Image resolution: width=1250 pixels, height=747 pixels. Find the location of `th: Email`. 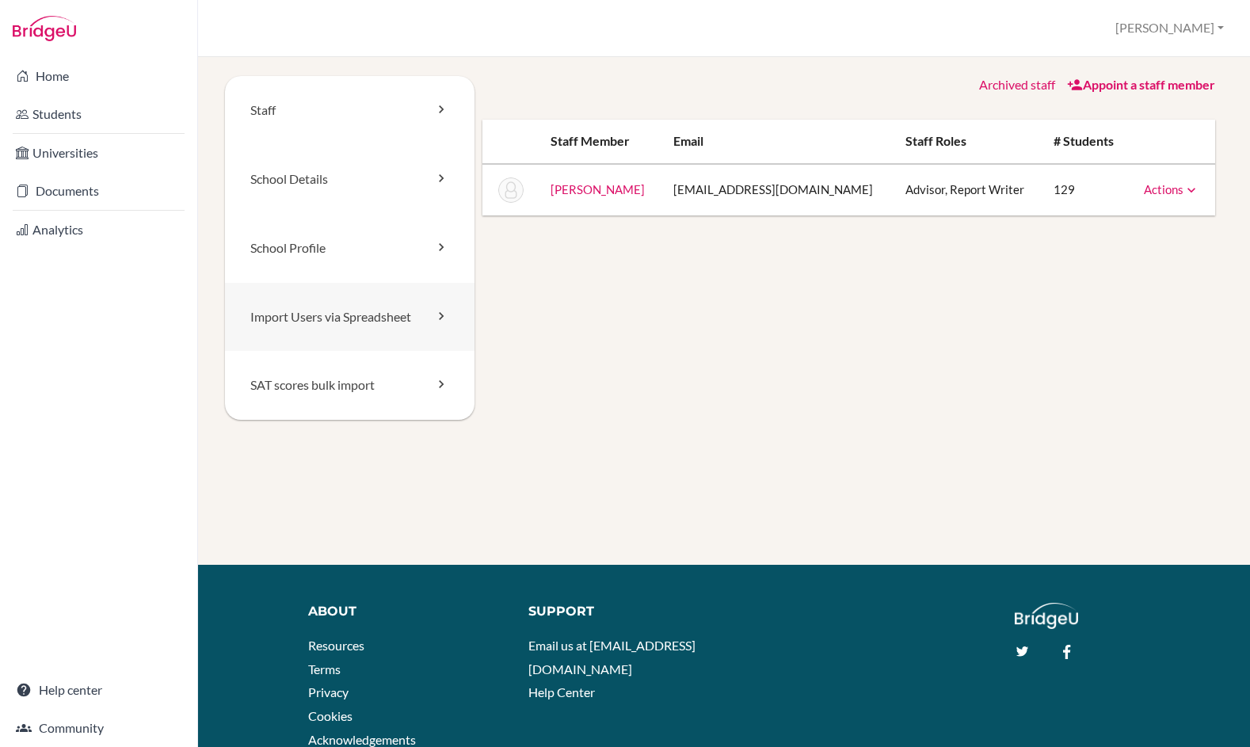

th: Email is located at coordinates (776, 142).